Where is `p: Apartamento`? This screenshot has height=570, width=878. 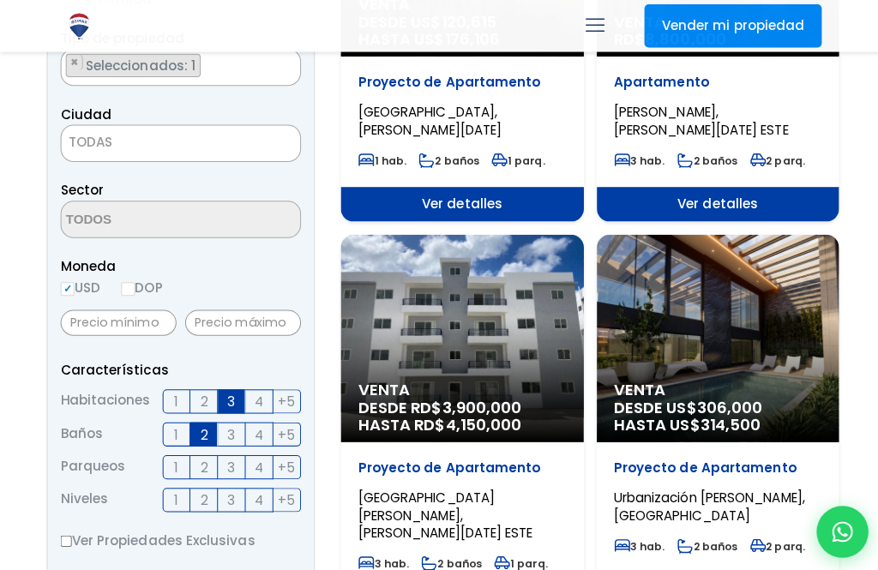 p: Apartamento is located at coordinates (711, 81).